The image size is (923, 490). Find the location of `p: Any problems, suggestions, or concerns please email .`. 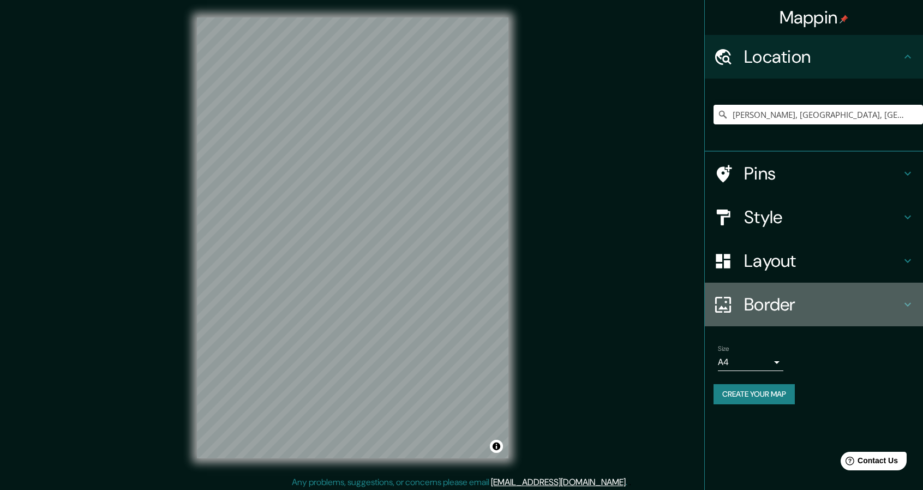

p: Any problems, suggestions, or concerns please email . is located at coordinates (459, 482).